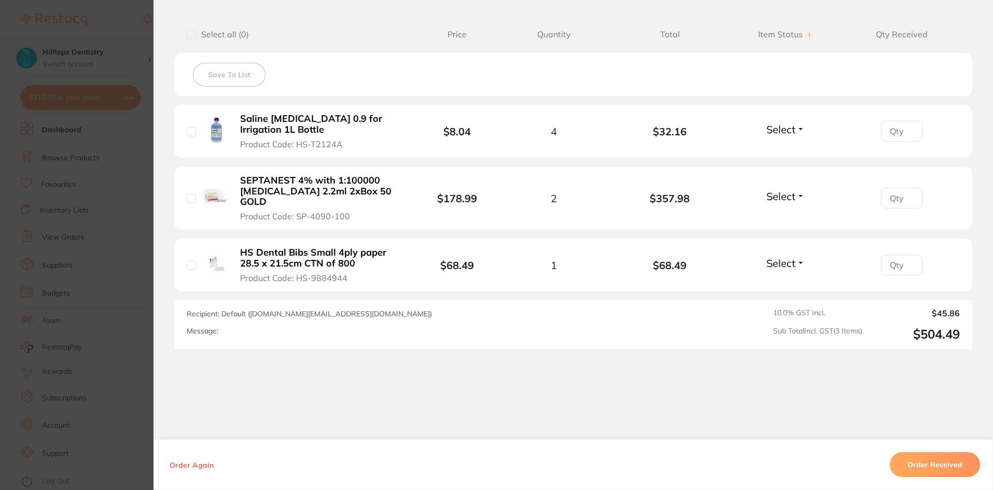 The image size is (993, 490). What do you see at coordinates (457, 198) in the screenshot?
I see `b: $178.99` at bounding box center [457, 198].